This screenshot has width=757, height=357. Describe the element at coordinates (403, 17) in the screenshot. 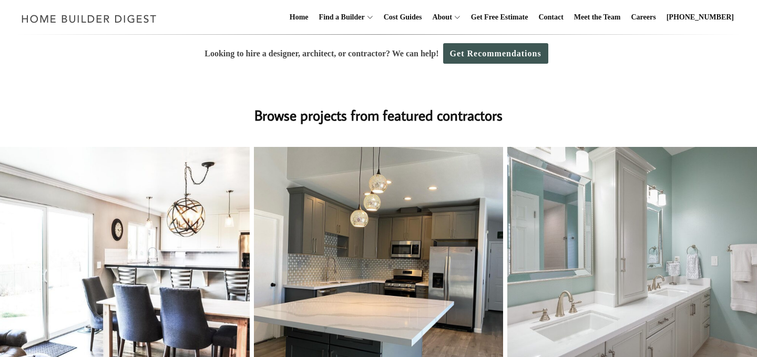

I see `a: Cost Guides` at that location.